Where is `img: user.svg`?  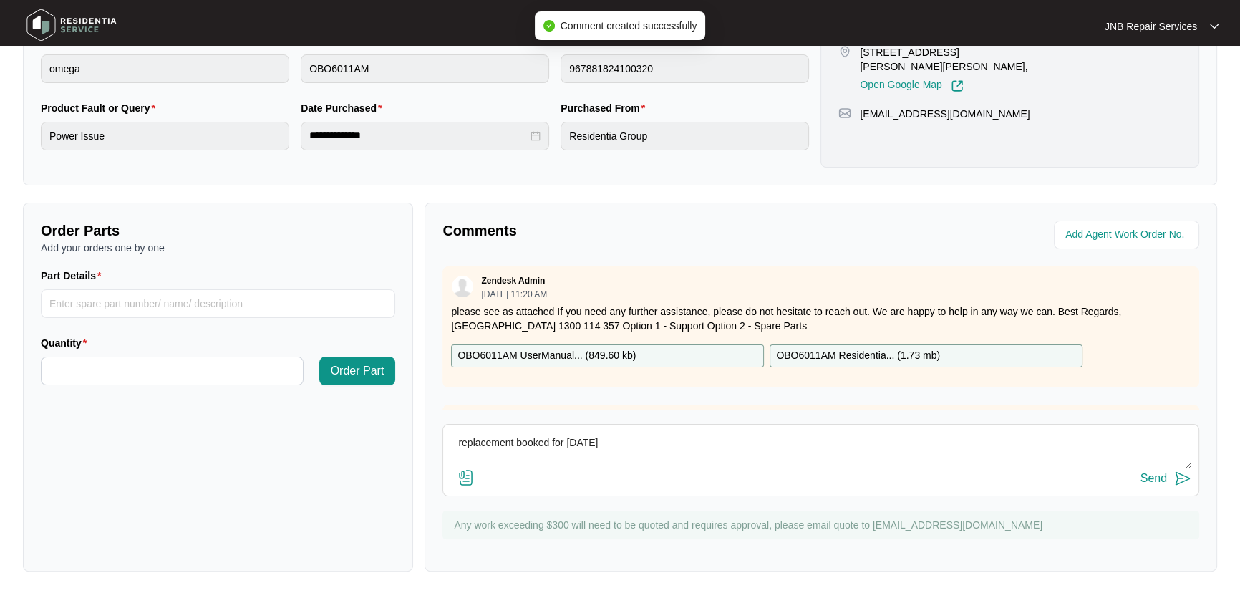
img: user.svg is located at coordinates (463, 286).